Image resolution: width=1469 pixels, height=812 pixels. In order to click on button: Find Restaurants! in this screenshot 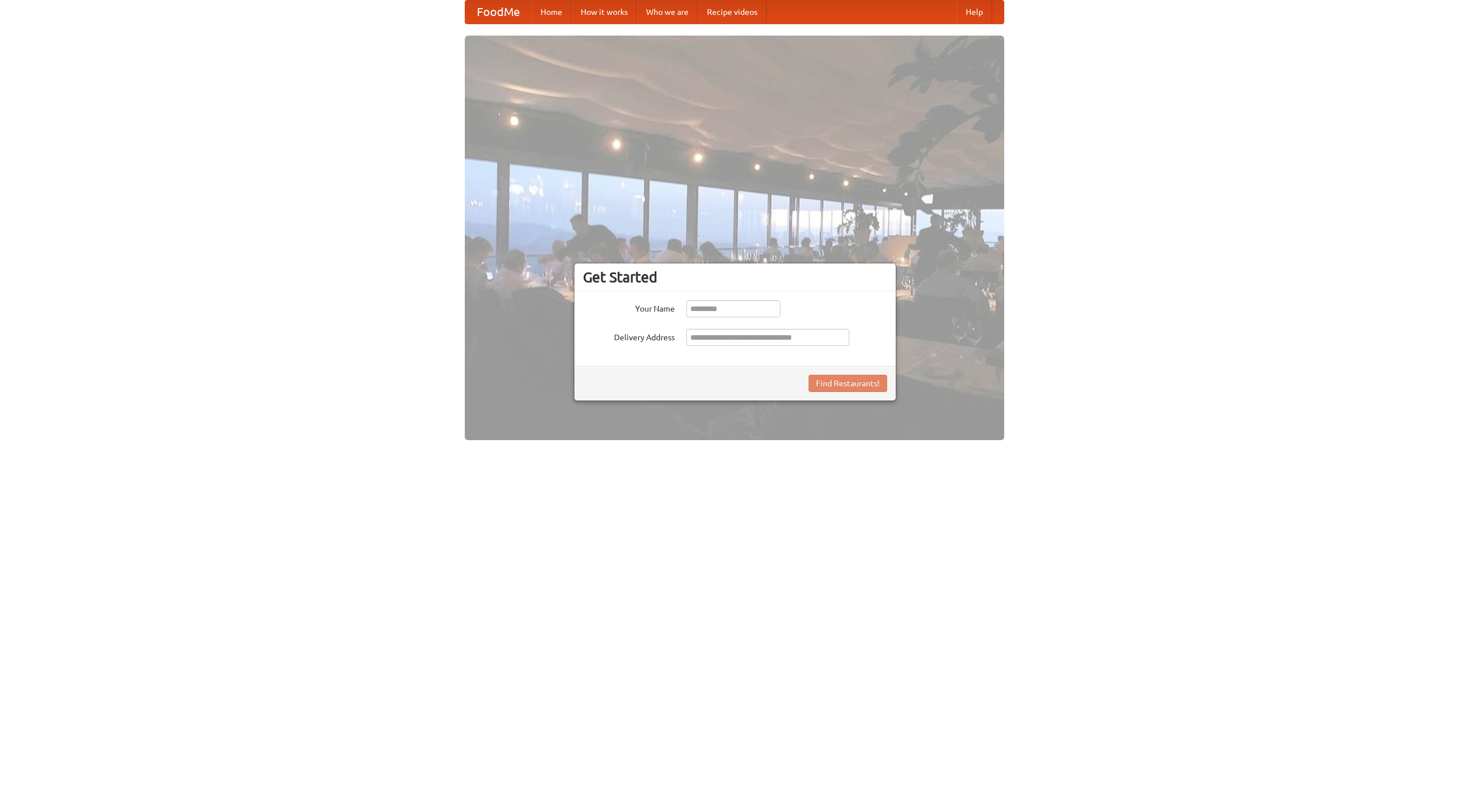, I will do `click(848, 384)`.